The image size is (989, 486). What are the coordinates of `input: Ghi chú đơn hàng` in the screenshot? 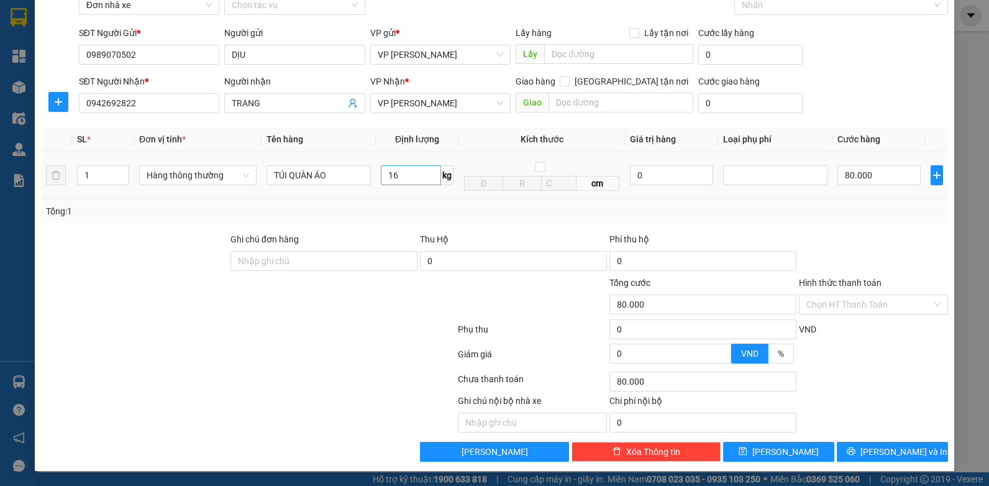 It's located at (324, 261).